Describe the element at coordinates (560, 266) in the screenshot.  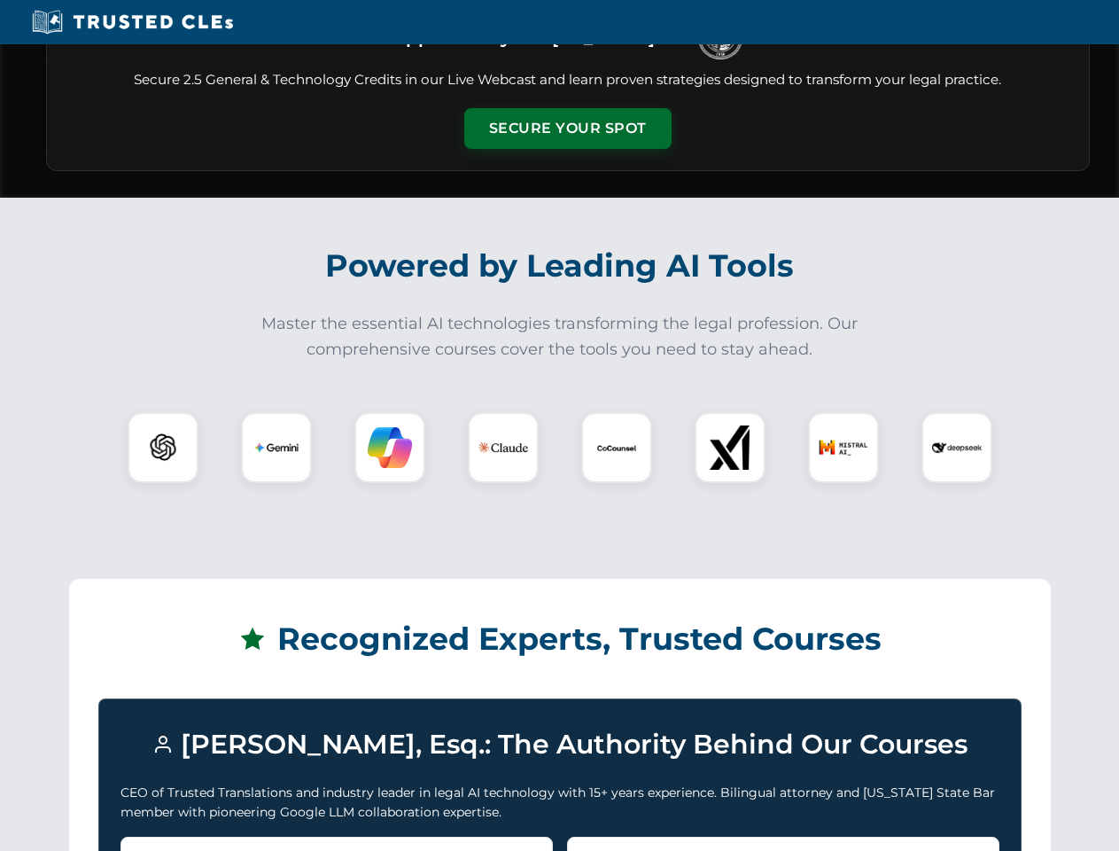
I see `h2: Powered by Leading AI Tools` at that location.